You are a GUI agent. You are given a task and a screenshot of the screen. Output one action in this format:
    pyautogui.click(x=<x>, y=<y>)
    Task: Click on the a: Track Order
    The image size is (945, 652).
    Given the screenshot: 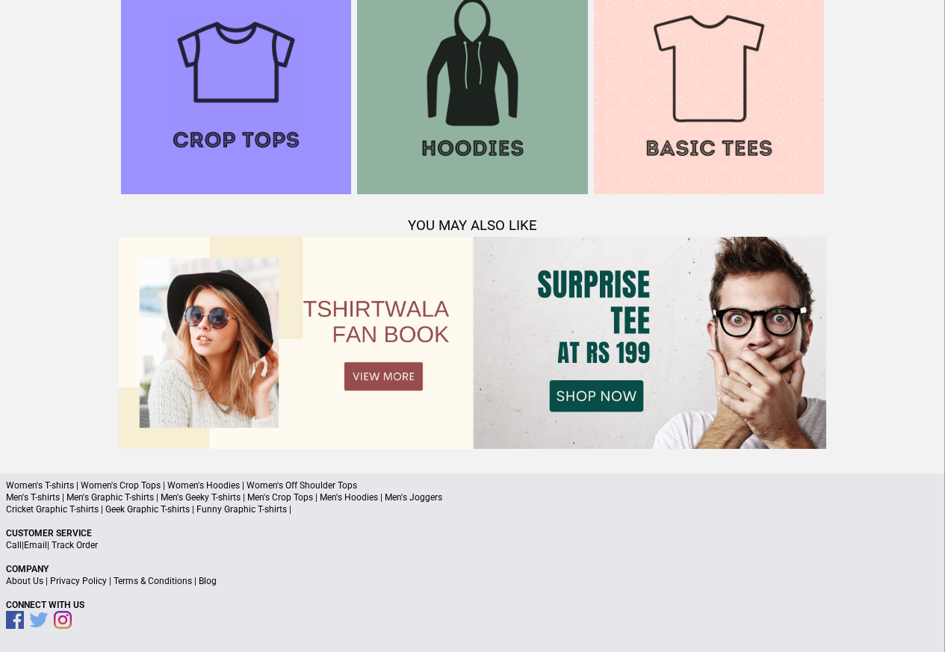 What is the action you would take?
    pyautogui.click(x=75, y=545)
    